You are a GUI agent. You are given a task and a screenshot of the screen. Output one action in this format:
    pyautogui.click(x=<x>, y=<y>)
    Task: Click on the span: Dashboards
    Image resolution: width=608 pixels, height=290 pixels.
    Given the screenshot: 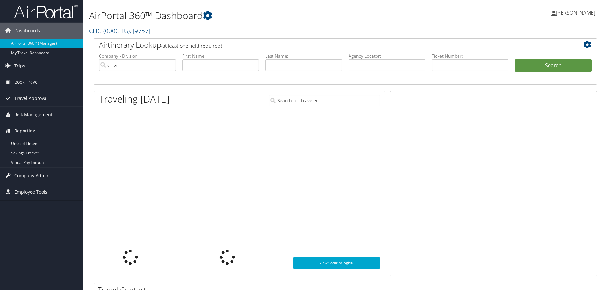 What is the action you would take?
    pyautogui.click(x=27, y=31)
    